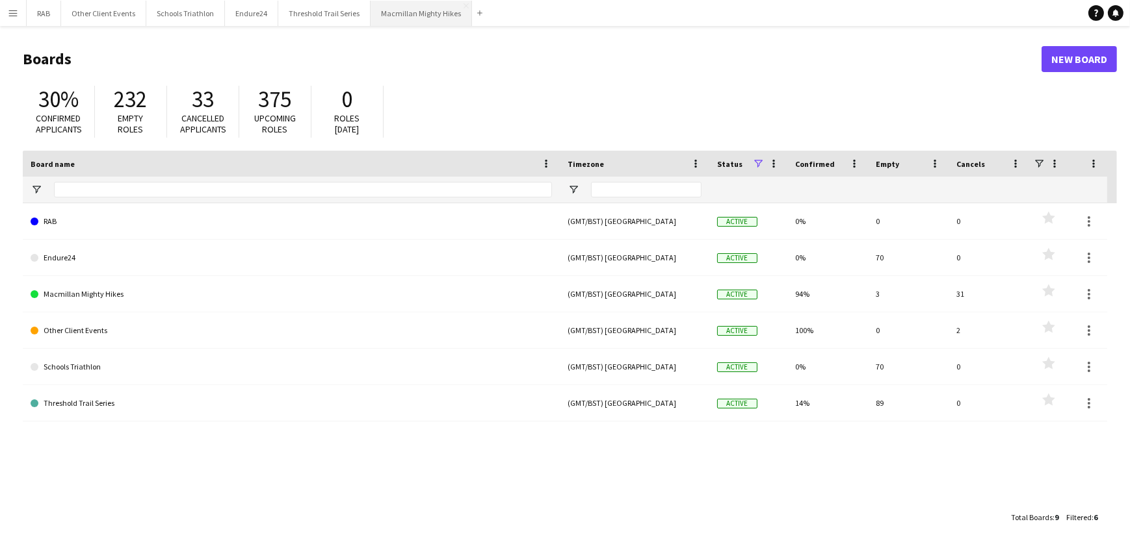 The width and height of the screenshot is (1130, 550). Describe the element at coordinates (827, 330) in the screenshot. I see `div: 100%` at that location.